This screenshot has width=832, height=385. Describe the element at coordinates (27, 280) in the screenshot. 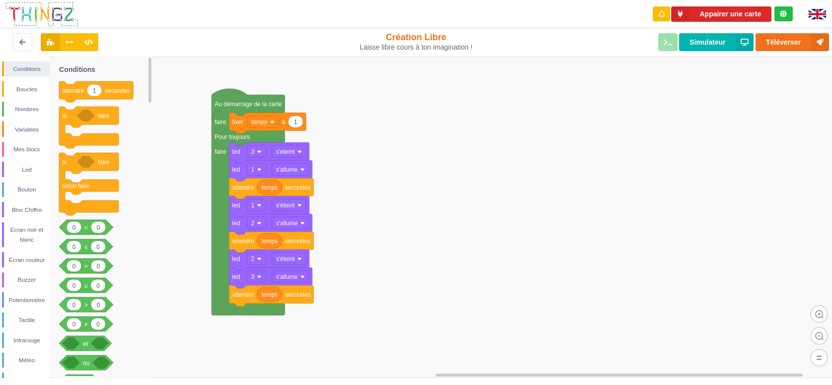

I see `div: Buzzer` at that location.